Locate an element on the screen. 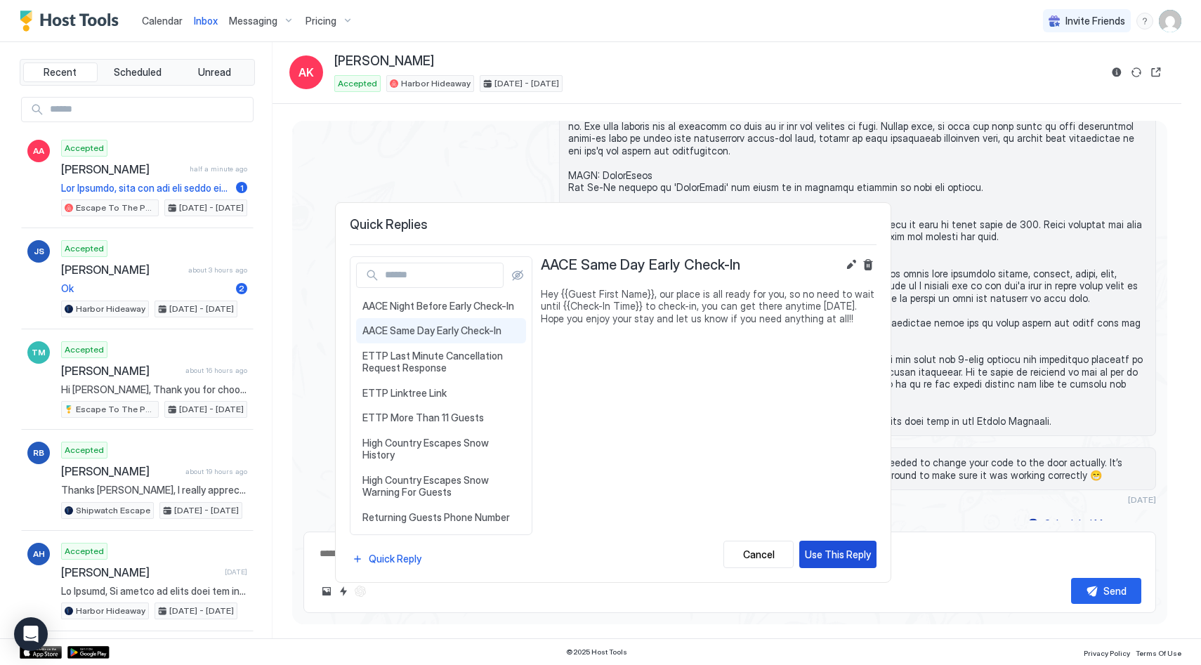 Image resolution: width=1201 pixels, height=665 pixels. span: AACE Night Before Early Check-In is located at coordinates (441, 306).